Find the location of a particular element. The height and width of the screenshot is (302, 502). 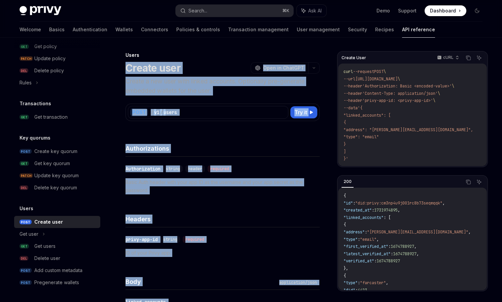

span: 1674788927 is located at coordinates (405, 254).